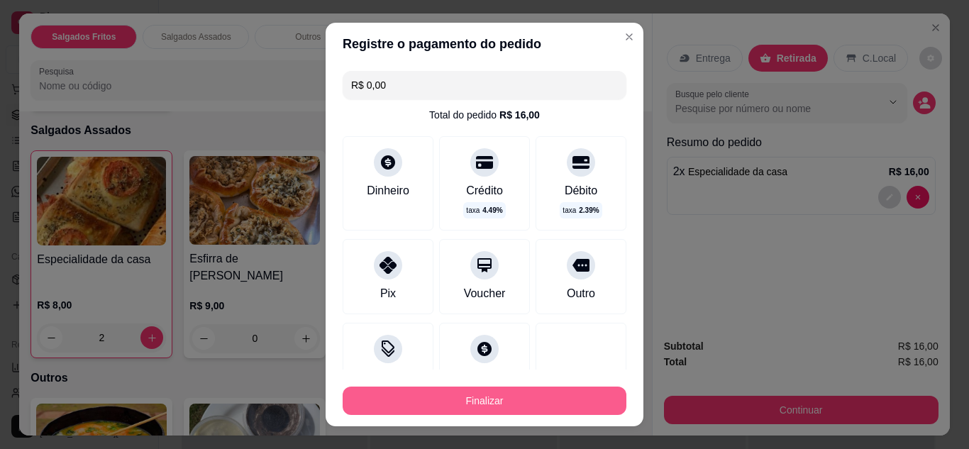 Image resolution: width=969 pixels, height=449 pixels. Describe the element at coordinates (630, 37) in the screenshot. I see `button: Close` at that location.